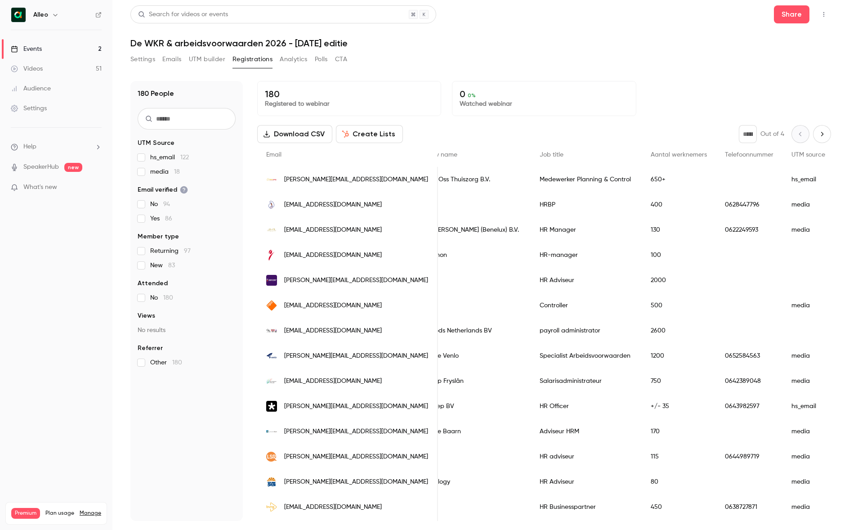 Image resolution: width=849 pixels, height=530 pixels. What do you see at coordinates (466, 431) in the screenshot?
I see `div: Gemeente Baarn` at bounding box center [466, 431].